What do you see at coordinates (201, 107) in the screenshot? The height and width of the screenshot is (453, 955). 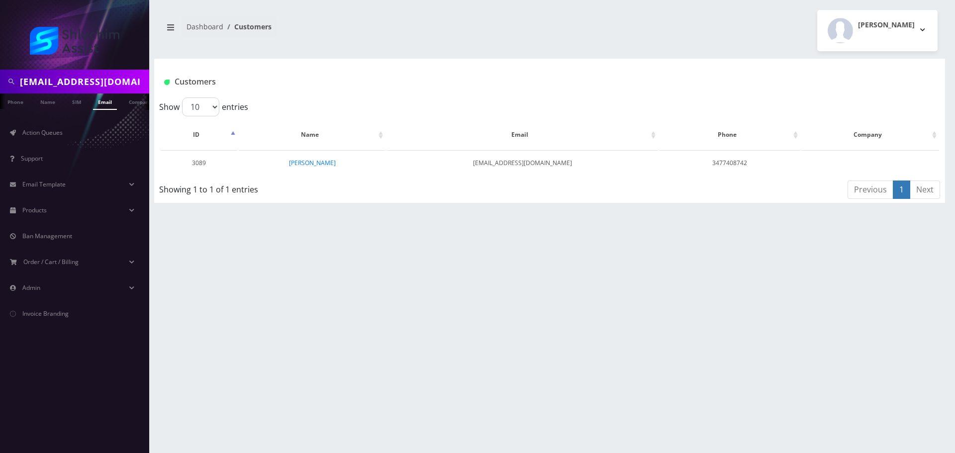 I see `select: Showentries` at bounding box center [201, 107].